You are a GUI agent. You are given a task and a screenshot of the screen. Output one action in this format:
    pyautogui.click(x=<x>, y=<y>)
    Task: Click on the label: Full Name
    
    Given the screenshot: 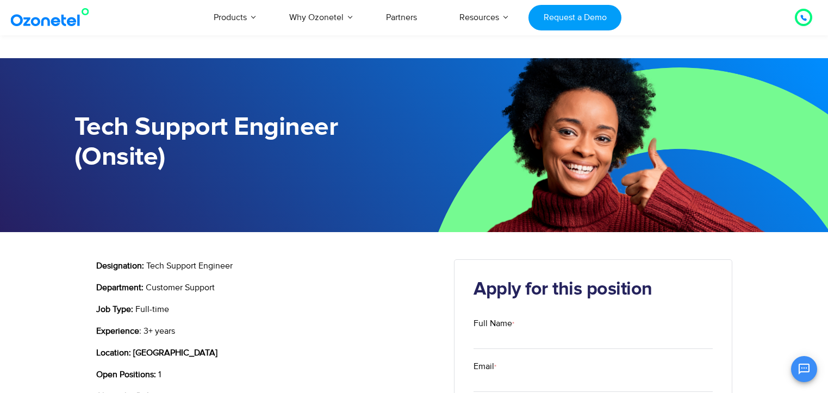 What is the action you would take?
    pyautogui.click(x=593, y=323)
    